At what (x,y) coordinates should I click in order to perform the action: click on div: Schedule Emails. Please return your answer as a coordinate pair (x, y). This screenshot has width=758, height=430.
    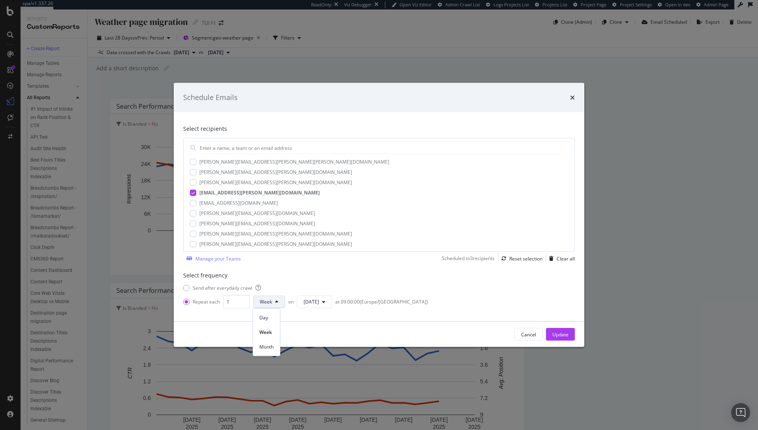
    Looking at the image, I should click on (210, 98).